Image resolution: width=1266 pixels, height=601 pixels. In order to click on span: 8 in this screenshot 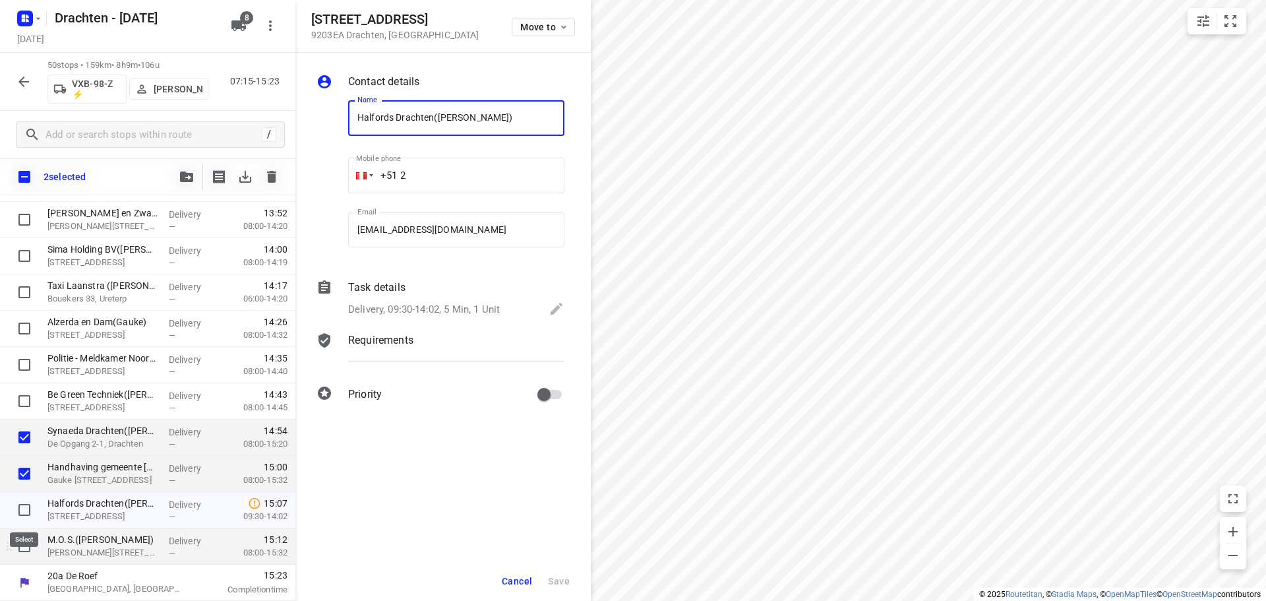, I will do `click(247, 18)`.